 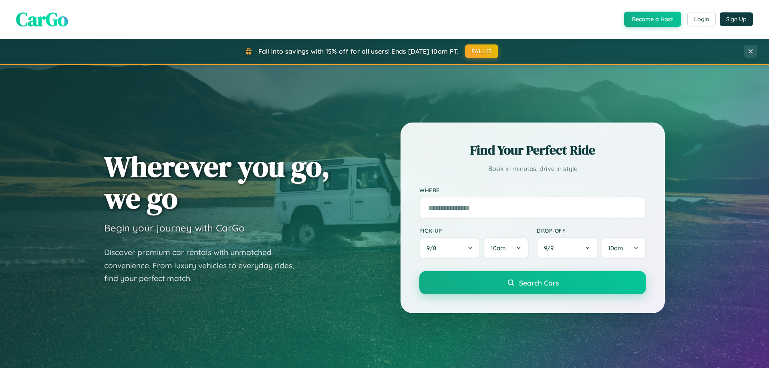 I want to click on span: Search Cars, so click(x=539, y=283).